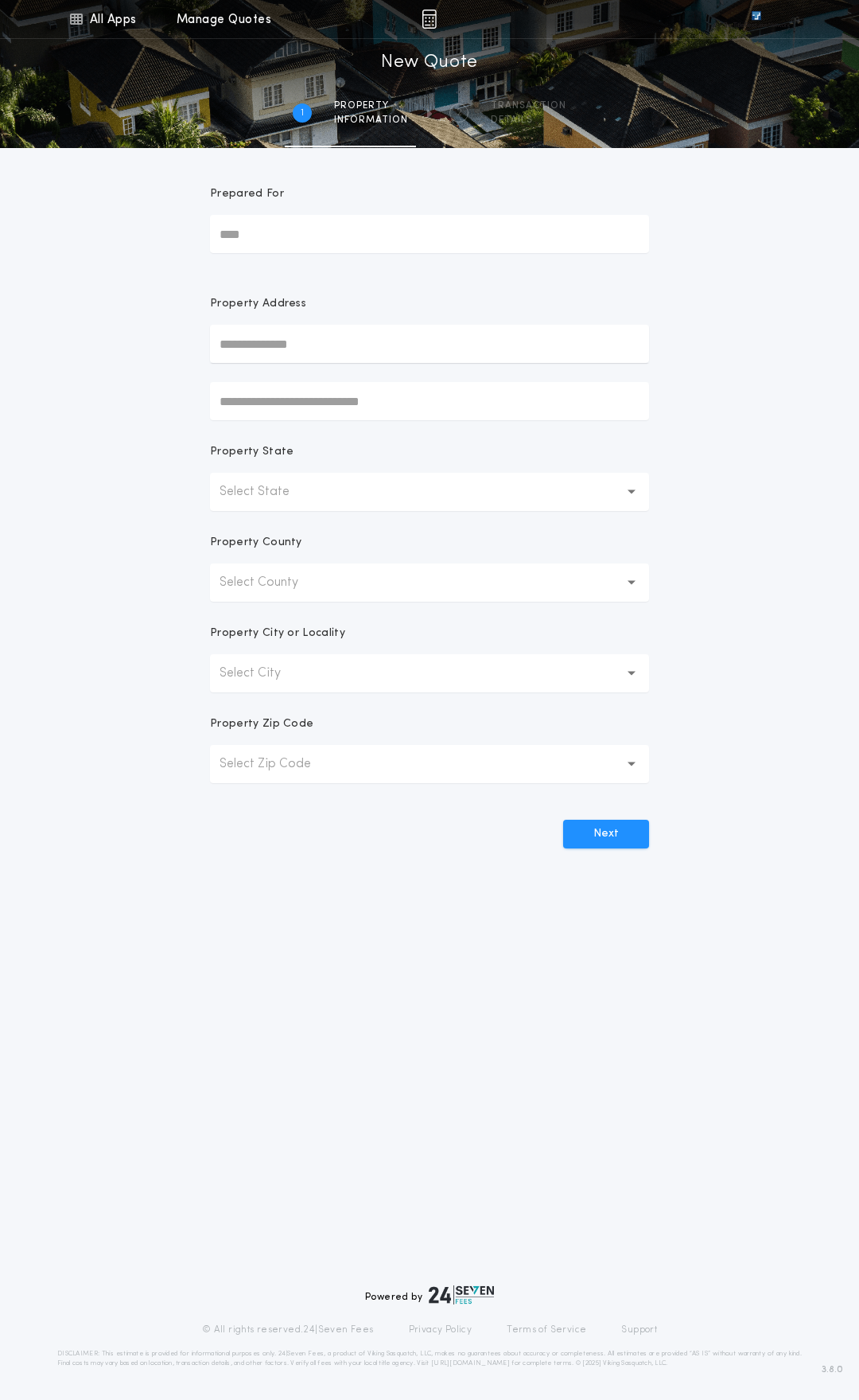  Describe the element at coordinates (288, 1330) in the screenshot. I see `p: © All rights reserved. 24|Seven Fees` at that location.